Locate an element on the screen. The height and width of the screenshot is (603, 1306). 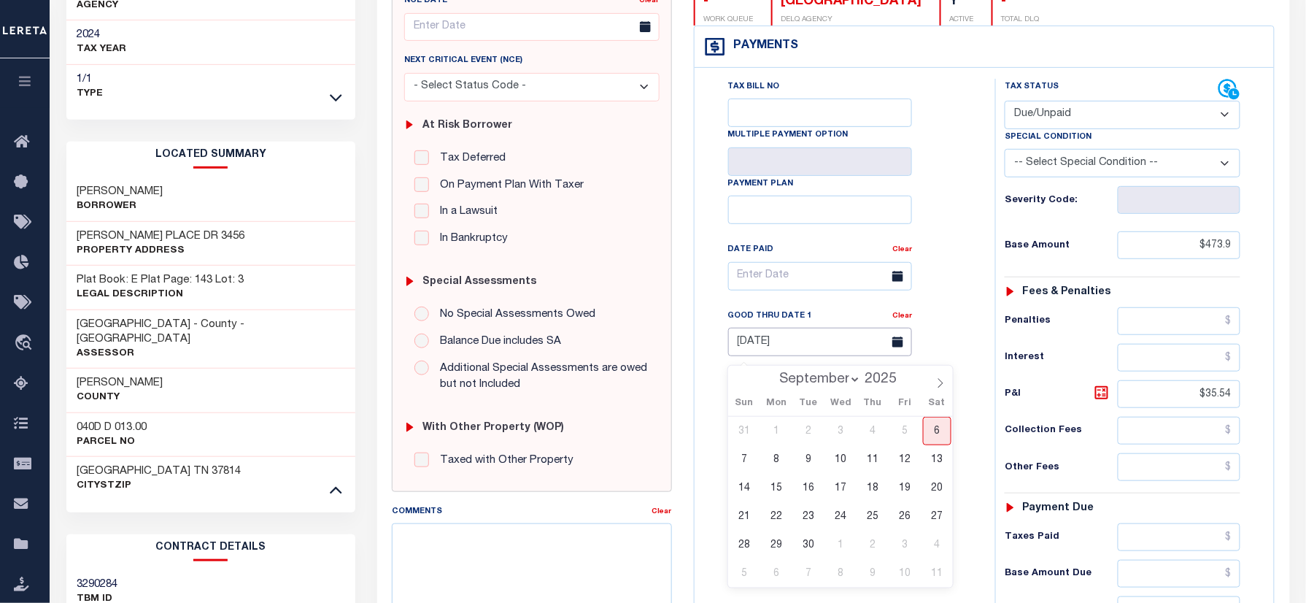
label: In a Lawsuit is located at coordinates (465, 212).